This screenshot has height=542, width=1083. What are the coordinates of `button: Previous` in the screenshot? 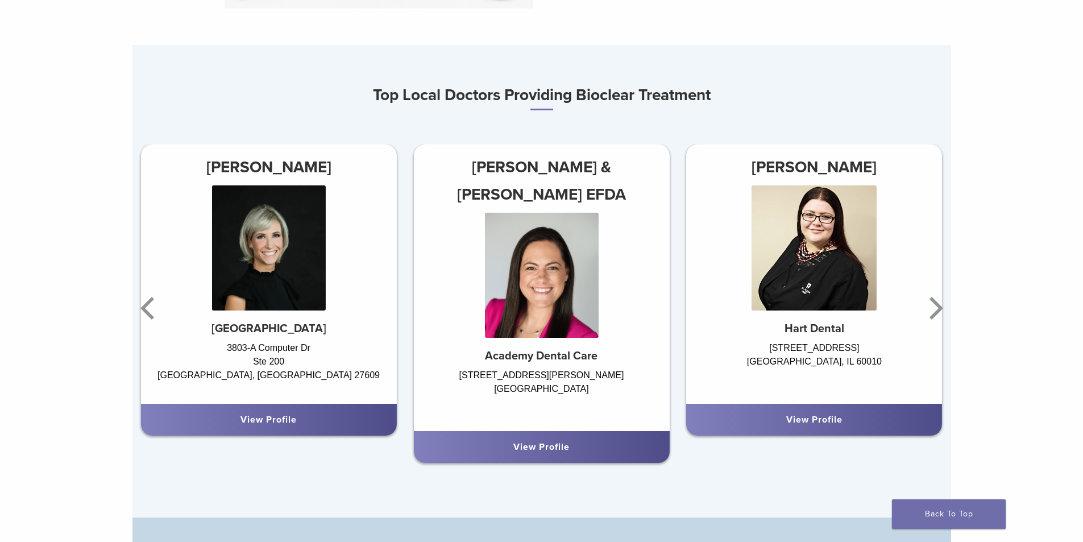 It's located at (150, 308).